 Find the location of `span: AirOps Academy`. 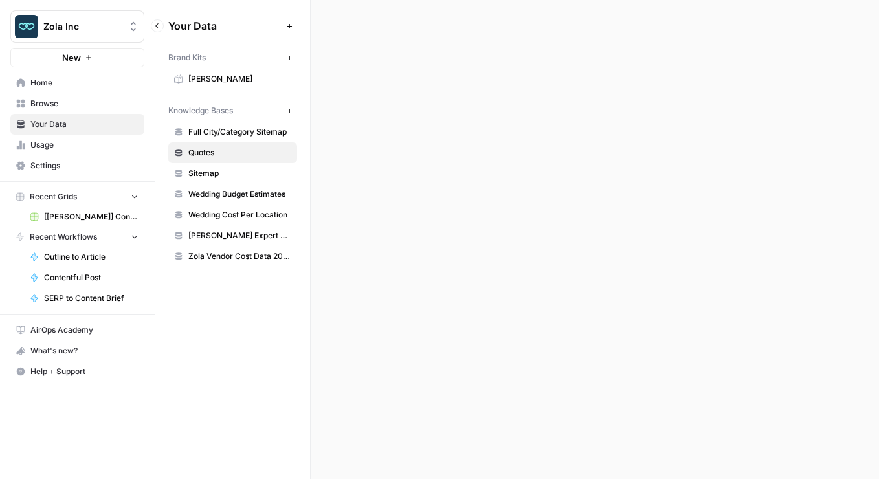

span: AirOps Academy is located at coordinates (84, 330).